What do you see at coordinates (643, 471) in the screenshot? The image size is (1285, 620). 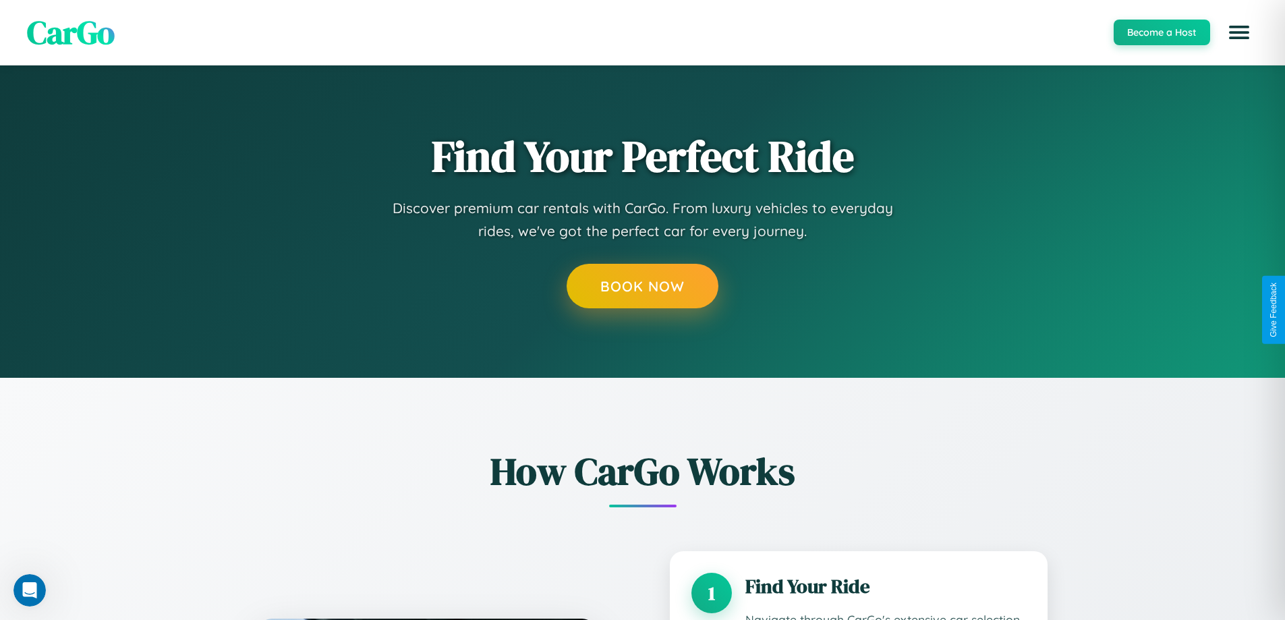 I see `h2: How CarGo Works` at bounding box center [643, 471].